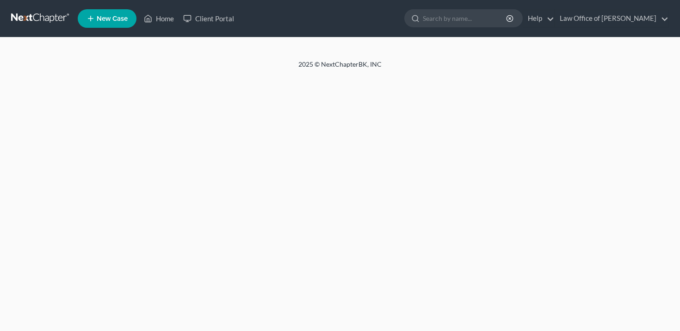  Describe the element at coordinates (340, 68) in the screenshot. I see `div: 2025 © NextChapterBK, INC` at that location.